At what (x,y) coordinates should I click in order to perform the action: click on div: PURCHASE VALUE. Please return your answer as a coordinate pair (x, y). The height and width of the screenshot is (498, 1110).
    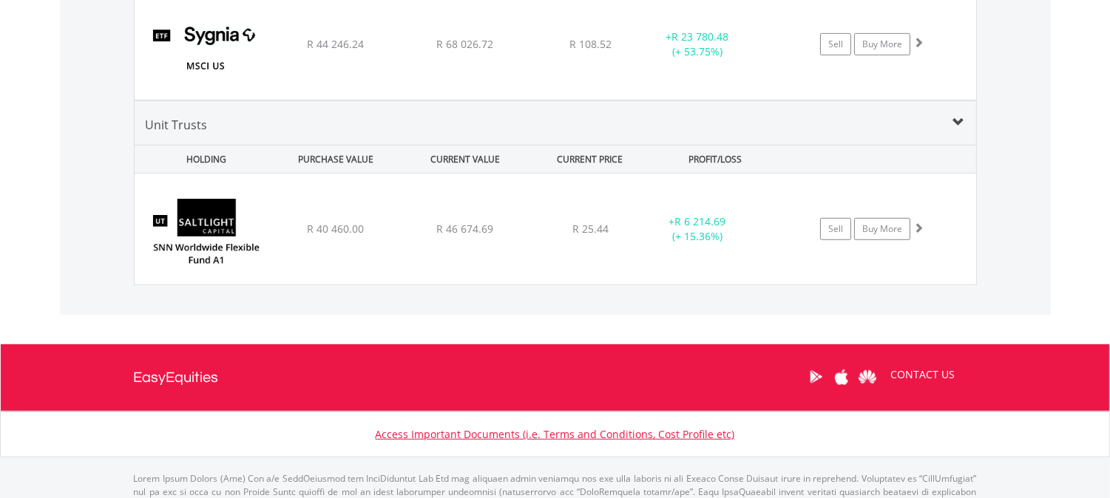
    Looking at the image, I should click on (336, 159).